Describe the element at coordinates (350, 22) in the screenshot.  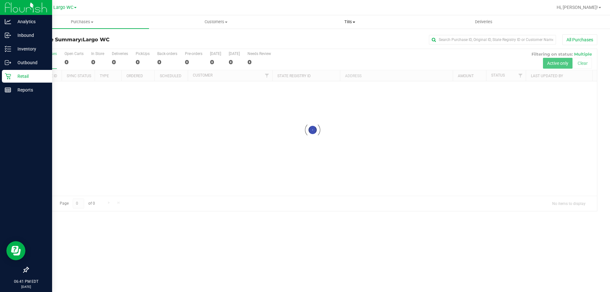
I see `a: Tills` at that location.